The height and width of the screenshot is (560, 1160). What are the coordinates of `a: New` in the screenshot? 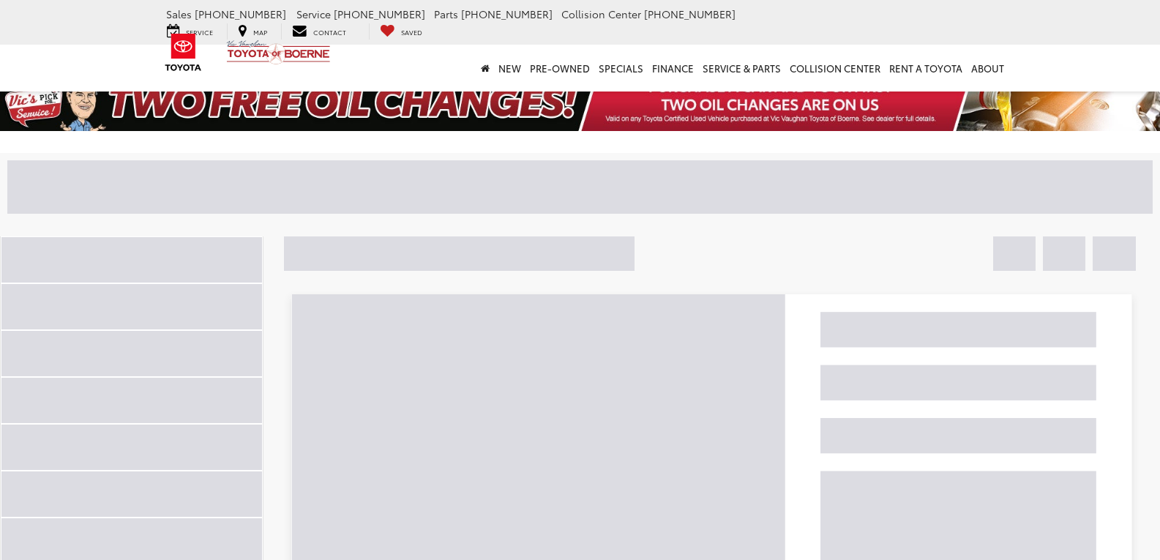 It's located at (509, 68).